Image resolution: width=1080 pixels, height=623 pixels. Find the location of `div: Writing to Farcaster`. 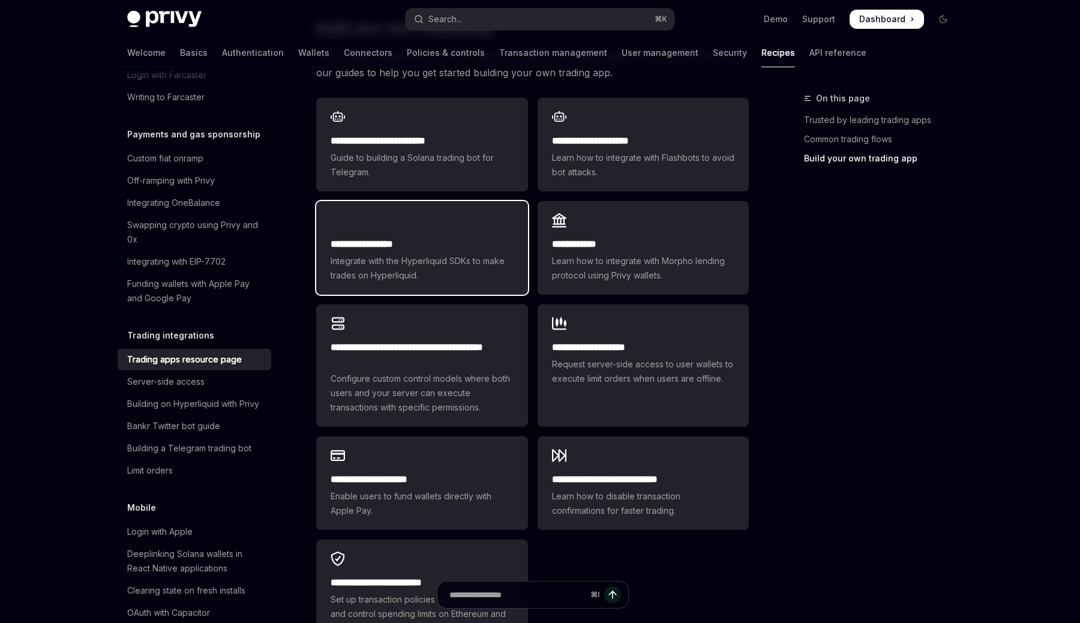

div: Writing to Farcaster is located at coordinates (166, 97).